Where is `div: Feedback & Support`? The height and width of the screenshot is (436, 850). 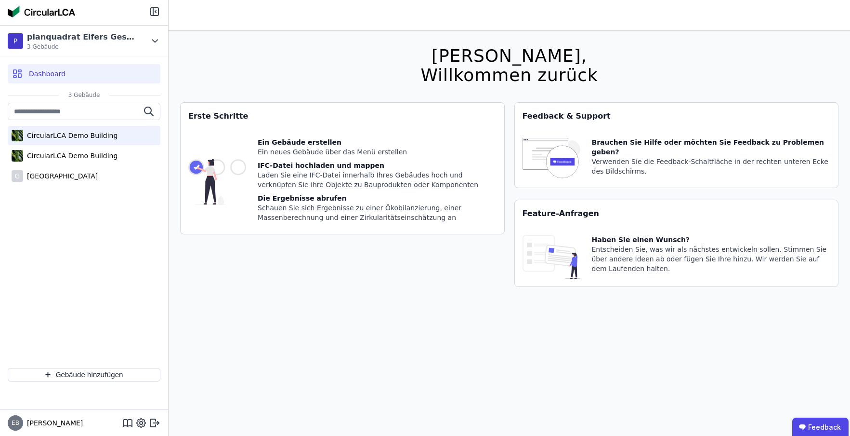 div: Feedback & Support is located at coordinates (677, 116).